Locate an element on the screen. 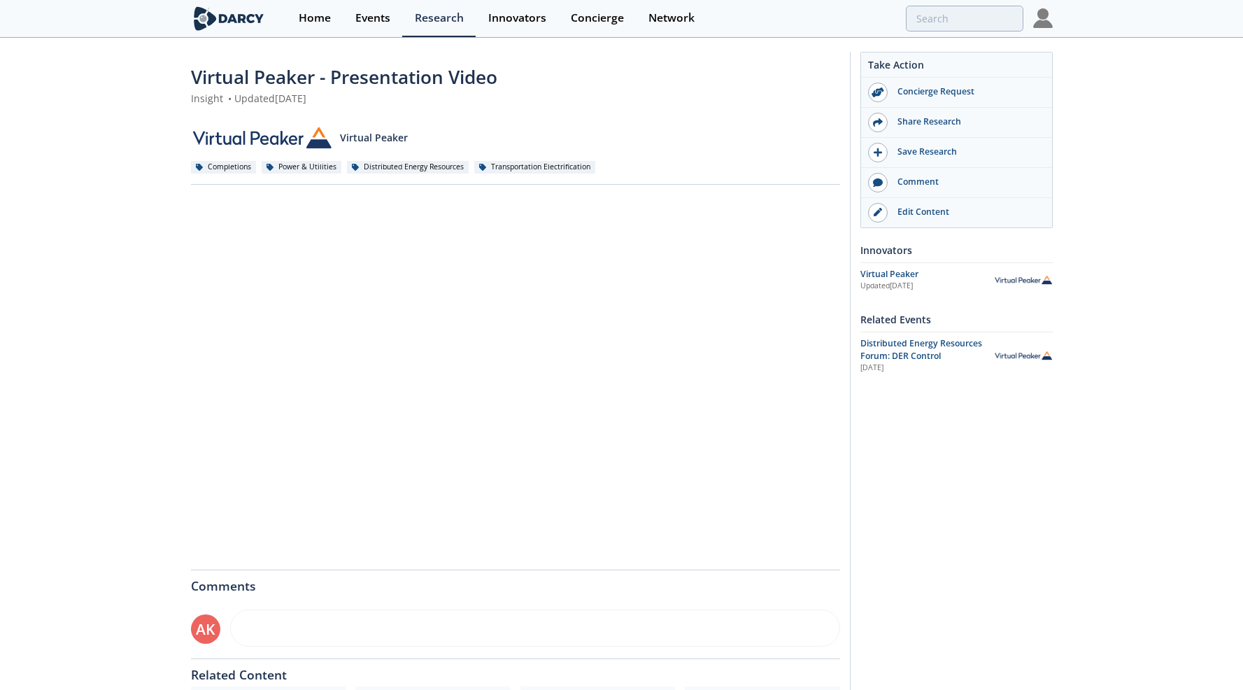 This screenshot has height=690, width=1243. div: Save Research is located at coordinates (966, 152).